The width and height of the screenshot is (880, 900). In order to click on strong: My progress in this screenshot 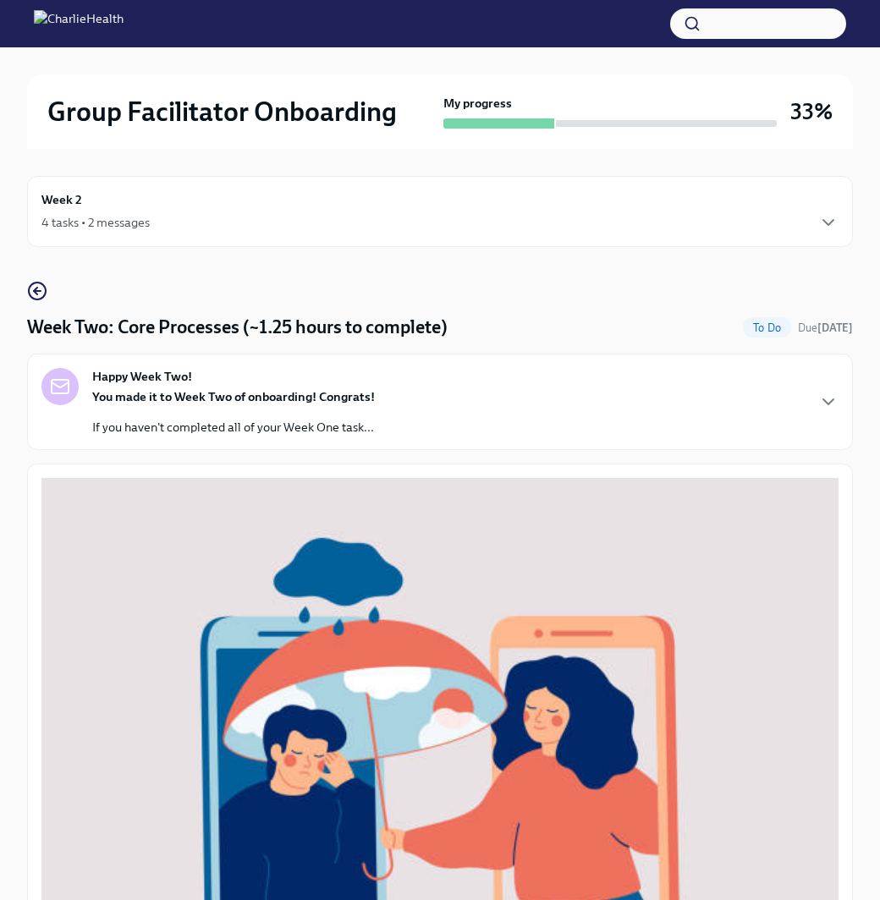, I will do `click(477, 103)`.